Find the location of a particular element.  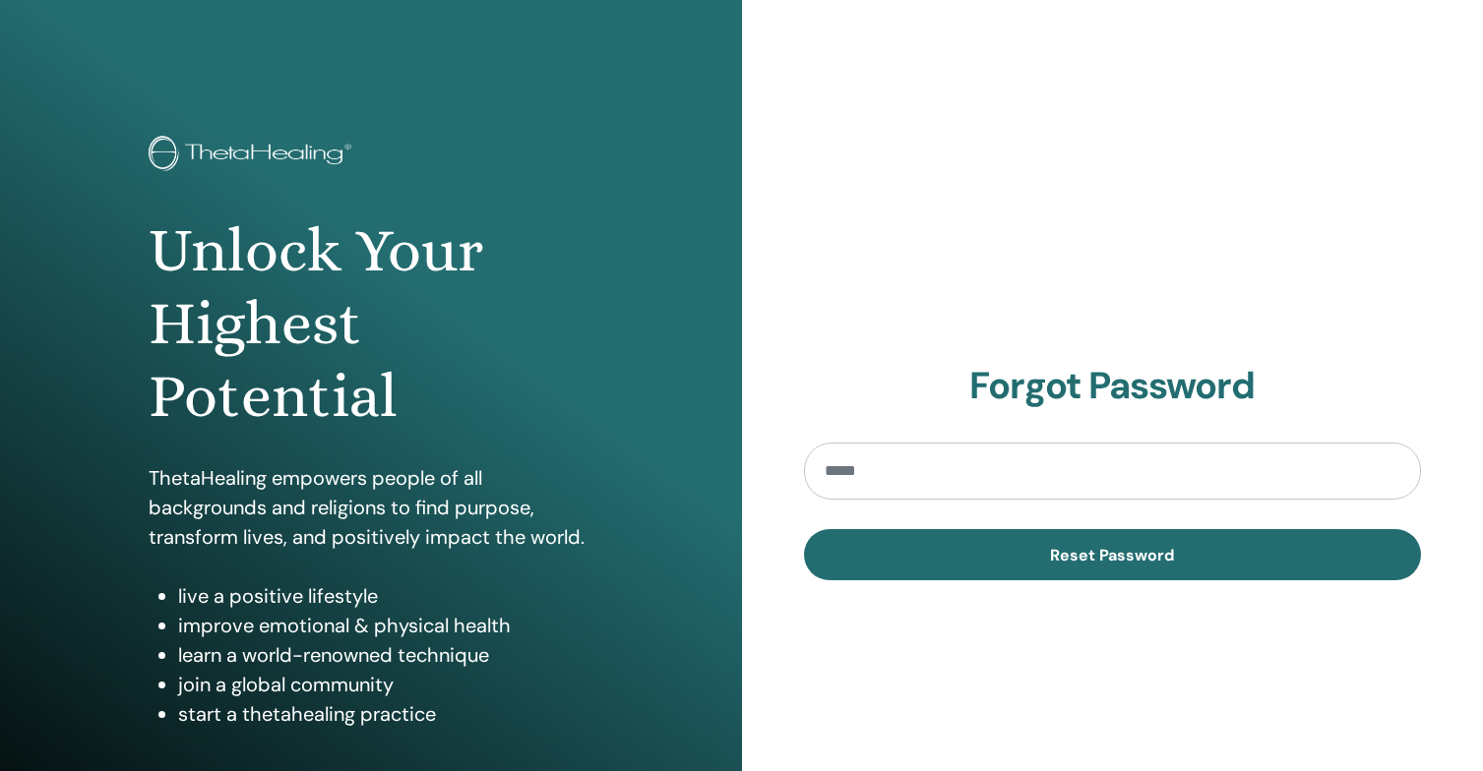

li: start a thetahealing practice is located at coordinates (386, 714).